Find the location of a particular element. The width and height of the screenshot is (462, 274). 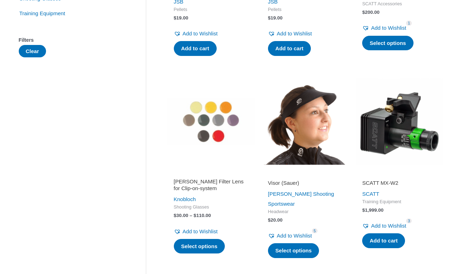

a: Select options for “Target LED” is located at coordinates (388, 43).